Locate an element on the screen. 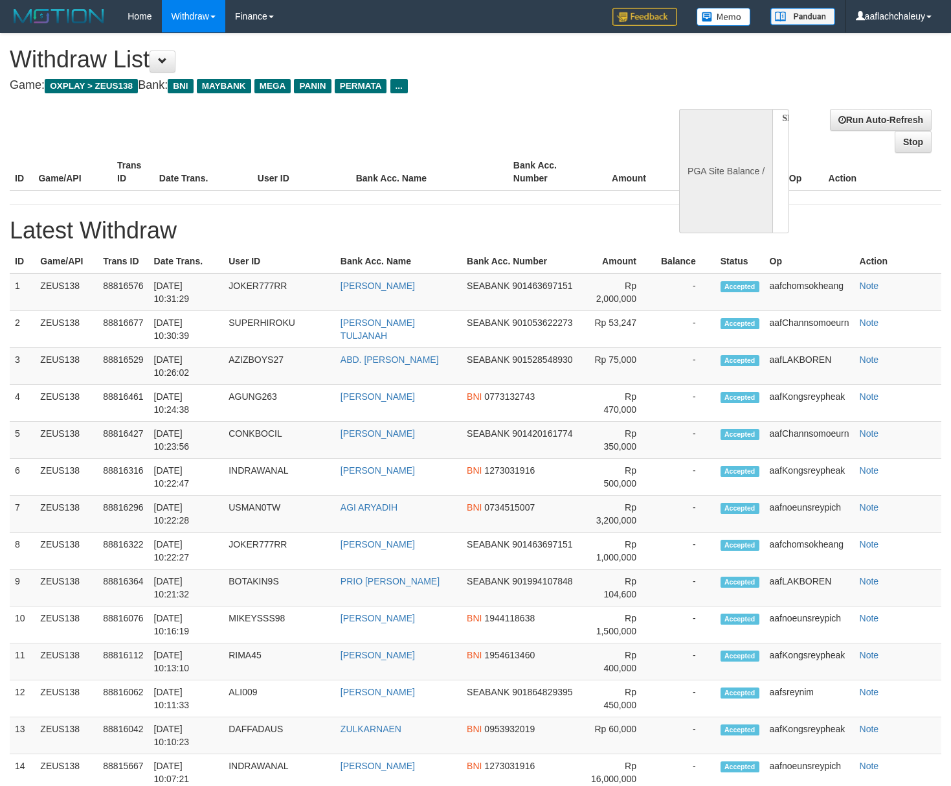  span: 1944118638 is located at coordinates (510, 618).